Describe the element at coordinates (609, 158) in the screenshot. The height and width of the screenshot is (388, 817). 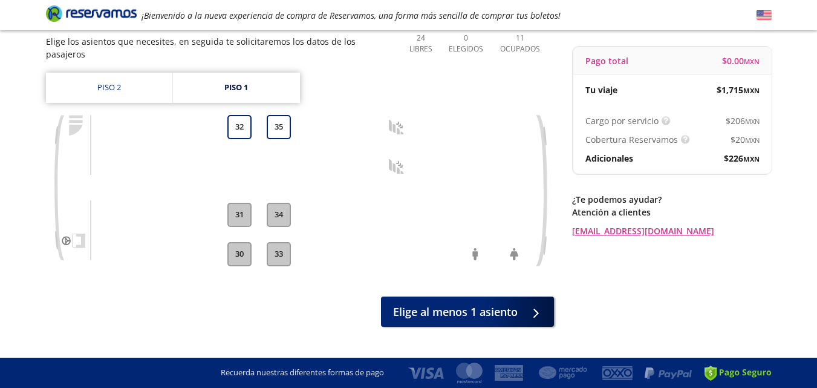
I see `p: Adicionales` at that location.